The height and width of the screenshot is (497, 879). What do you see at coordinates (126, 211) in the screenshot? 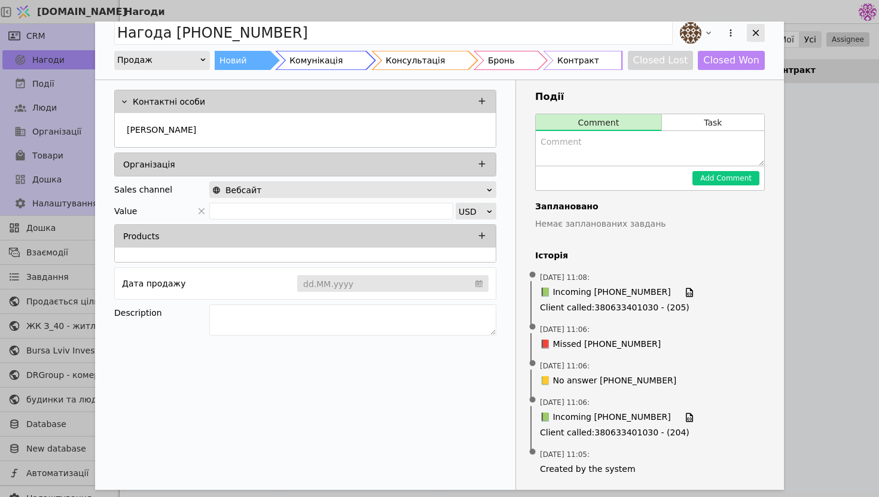
I see `span: Value` at bounding box center [126, 211].